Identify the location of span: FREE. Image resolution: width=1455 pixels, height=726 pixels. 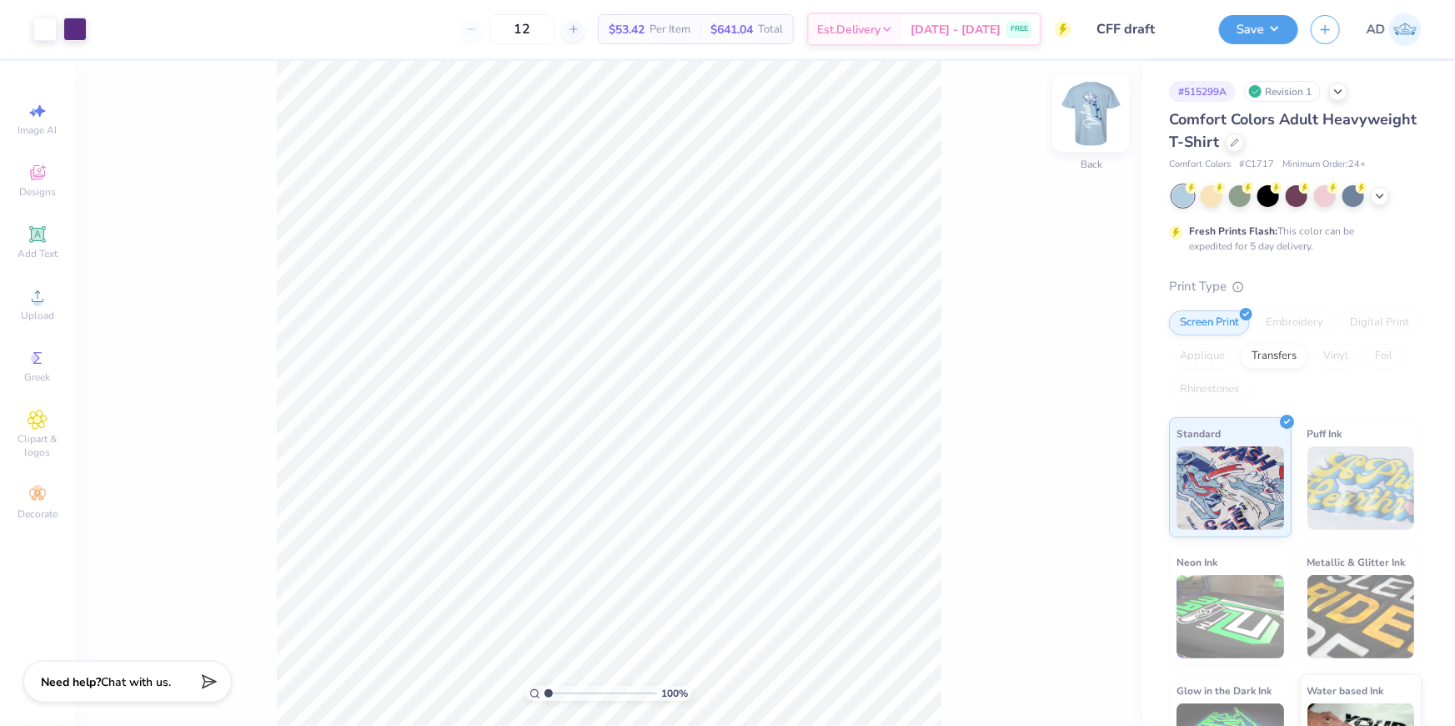
(1019, 29).